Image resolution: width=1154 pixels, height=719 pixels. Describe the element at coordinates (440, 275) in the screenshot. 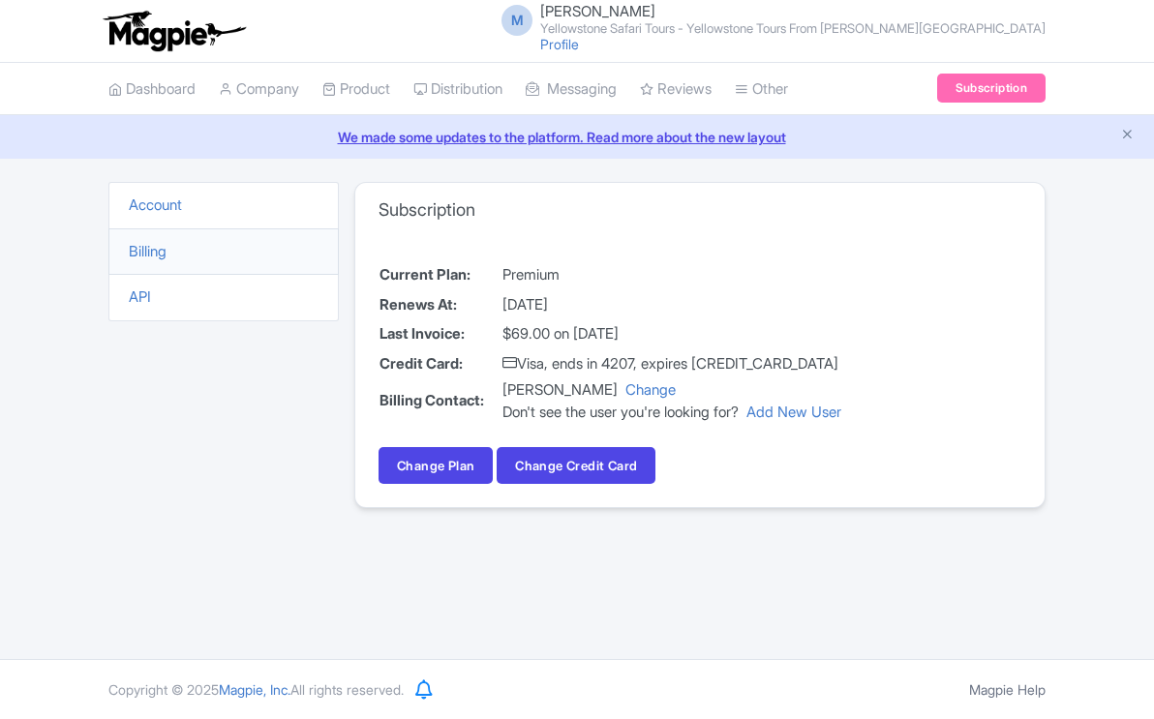

I see `th: Current Plan:` at that location.